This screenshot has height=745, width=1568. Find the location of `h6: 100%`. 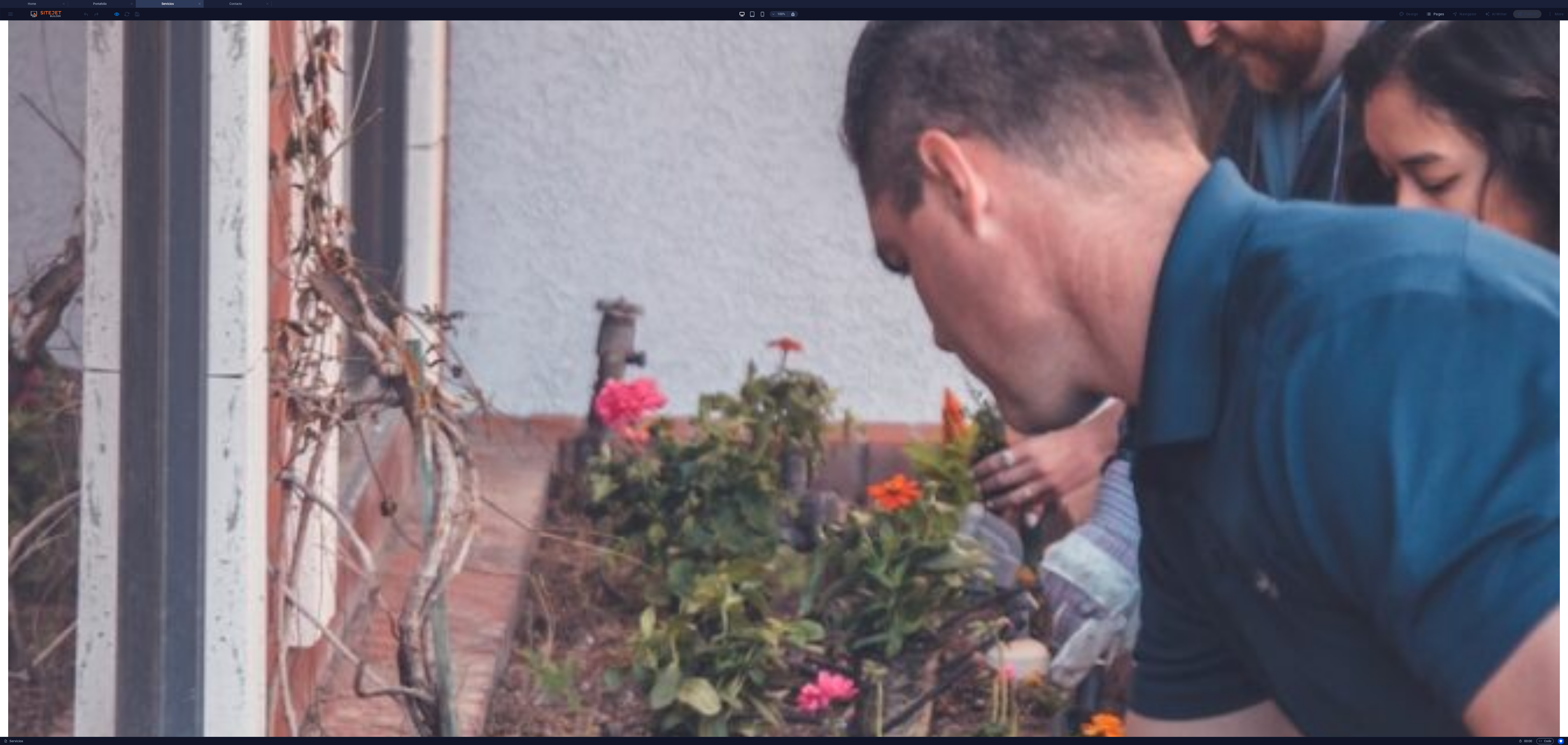

h6: 100% is located at coordinates (781, 14).